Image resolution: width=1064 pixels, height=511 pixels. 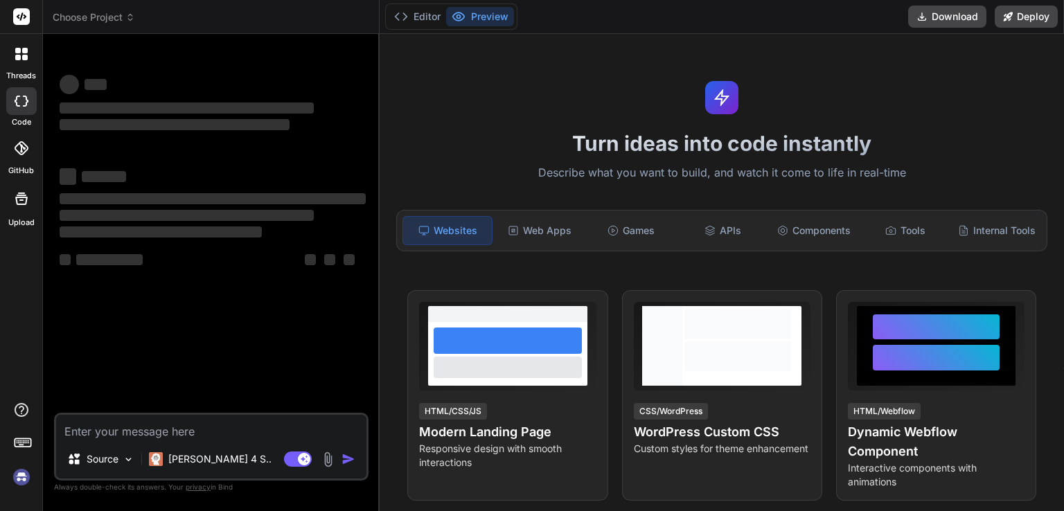 I want to click on div: Components, so click(x=814, y=231).